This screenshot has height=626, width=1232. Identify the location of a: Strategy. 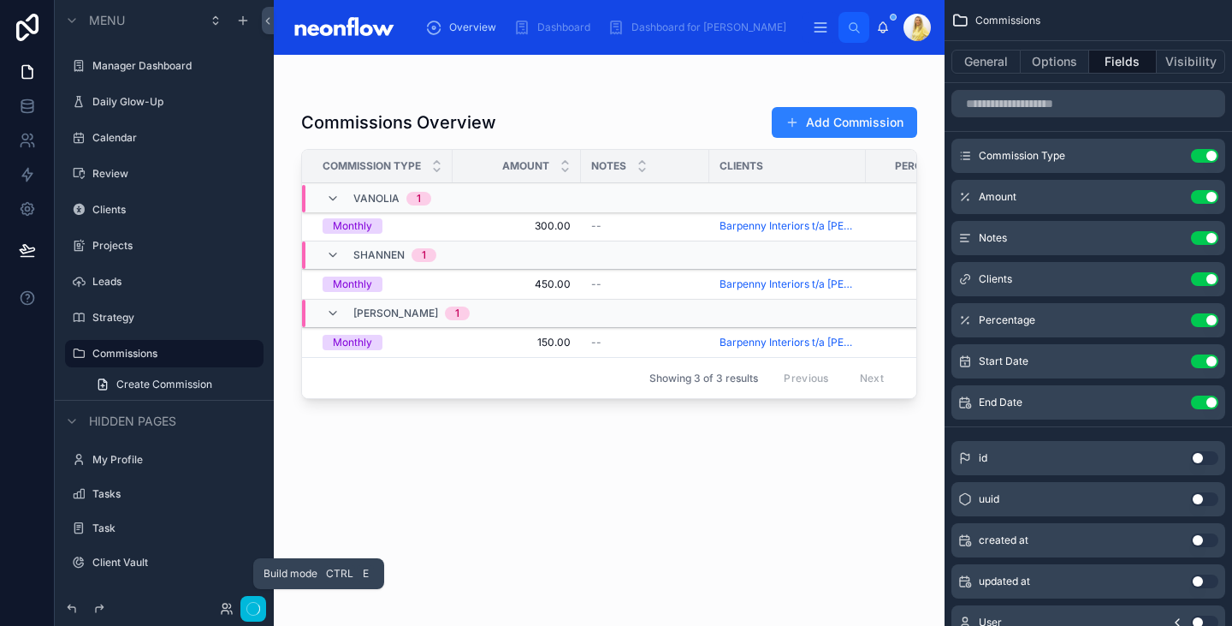
(173, 318).